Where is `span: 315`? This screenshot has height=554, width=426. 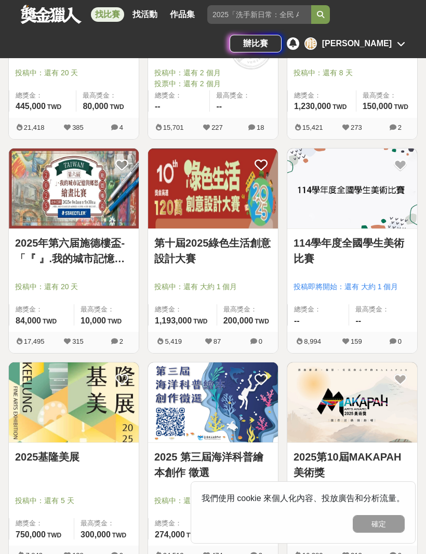
span: 315 is located at coordinates (78, 341).